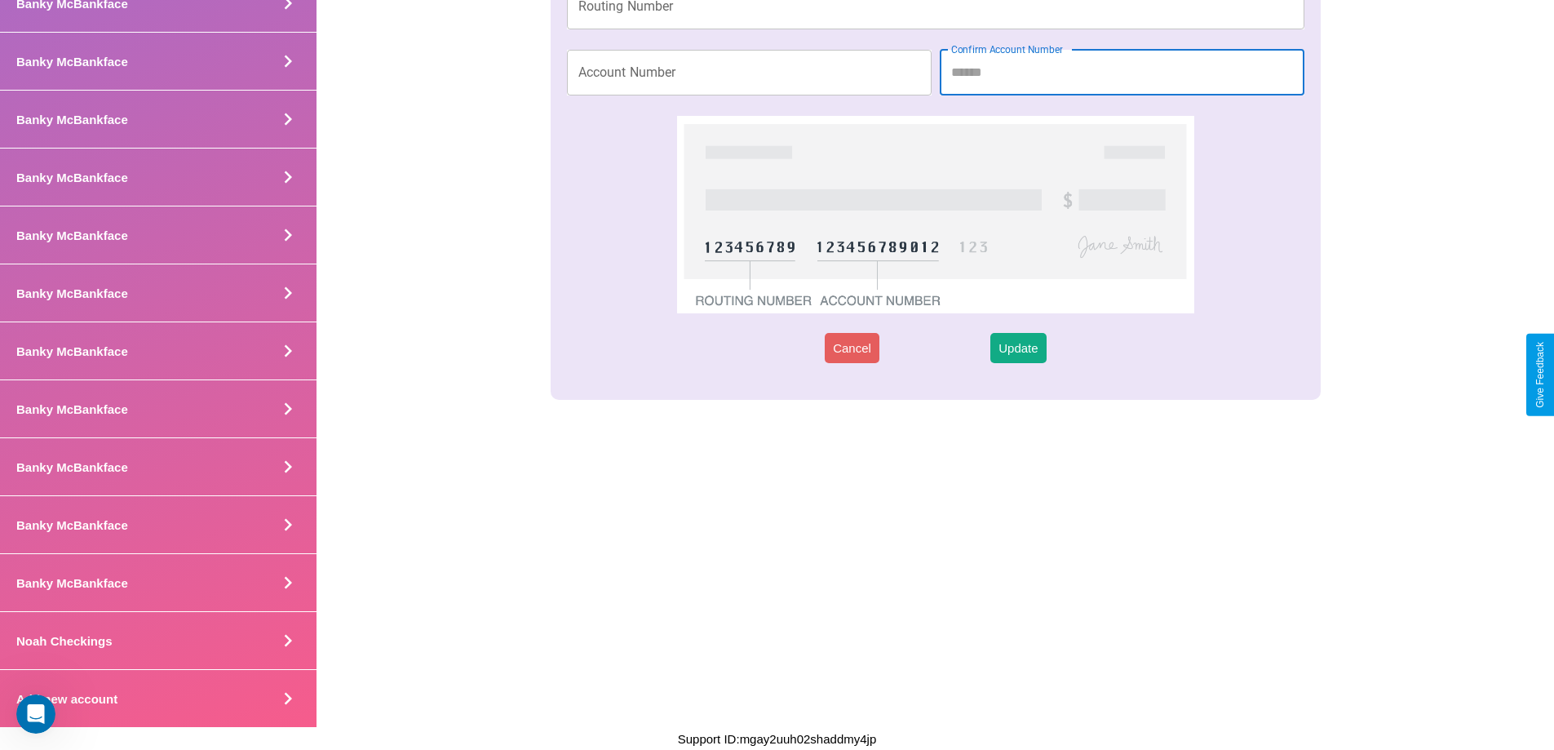 The image size is (1554, 750). Describe the element at coordinates (64, 640) in the screenshot. I see `h4: Noah Checkings` at that location.